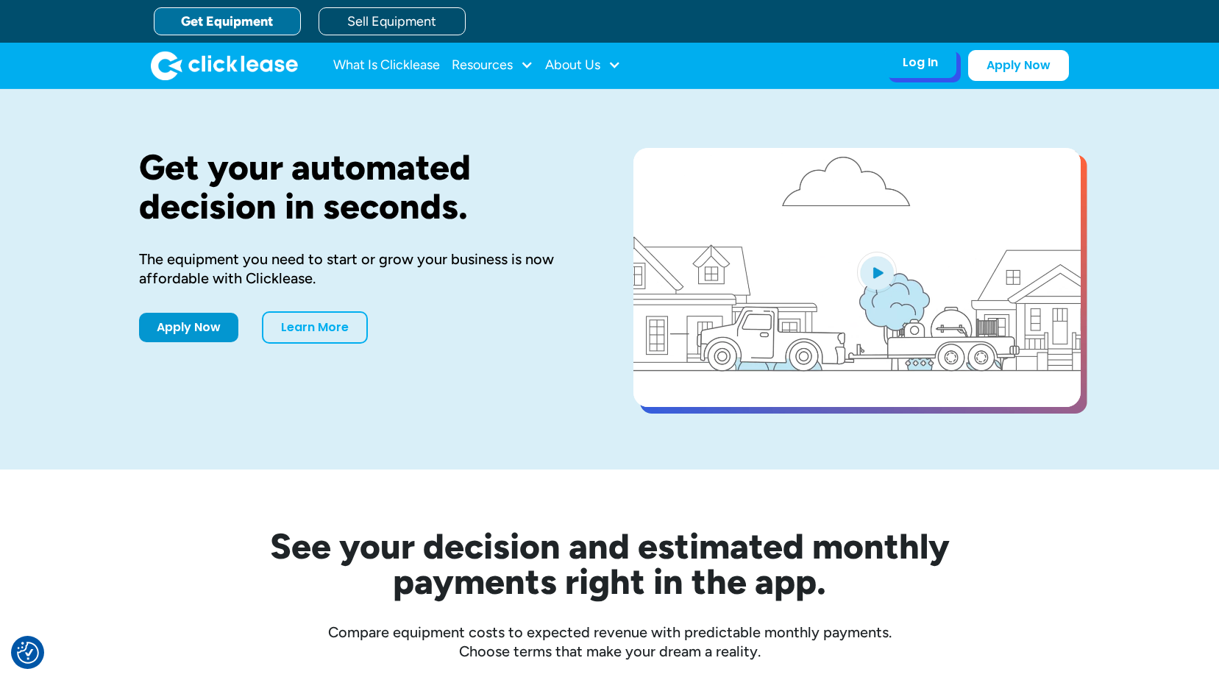 This screenshot has width=1219, height=680. What do you see at coordinates (227, 21) in the screenshot?
I see `a: Get Equipment` at bounding box center [227, 21].